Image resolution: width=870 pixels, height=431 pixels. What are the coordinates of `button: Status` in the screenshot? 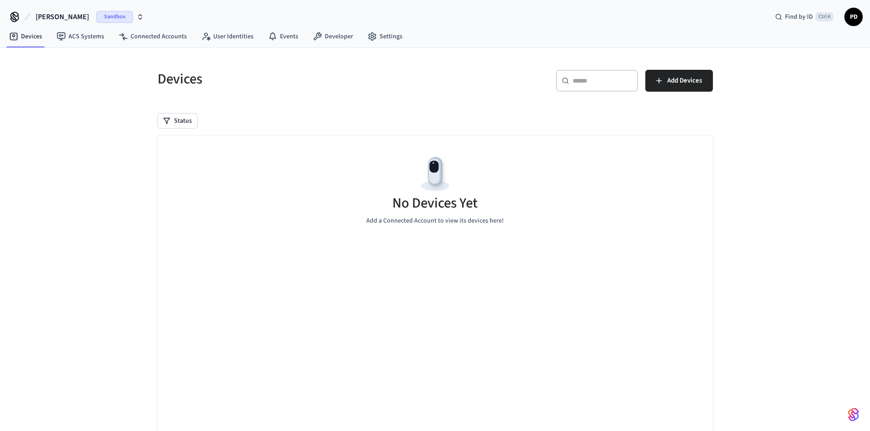 It's located at (177, 121).